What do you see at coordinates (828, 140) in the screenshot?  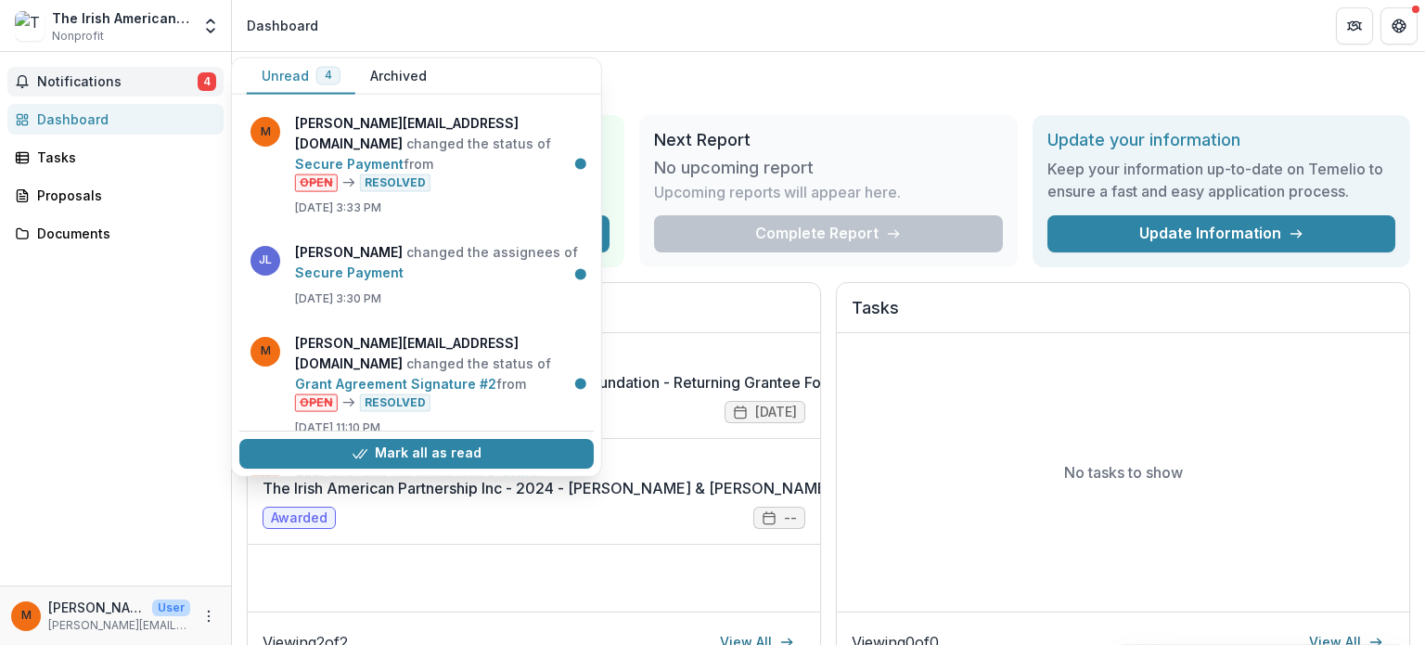 I see `h2: Next Report` at bounding box center [828, 140].